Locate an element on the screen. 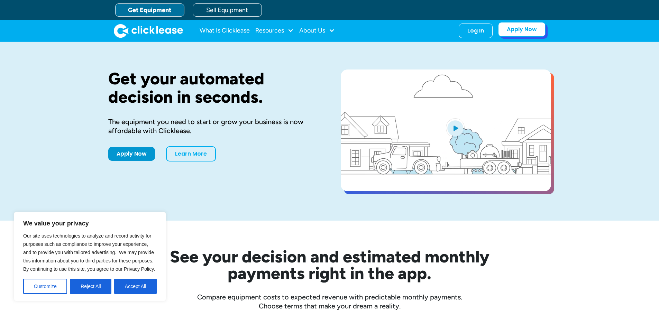 The height and width of the screenshot is (315, 659). div: About Us is located at coordinates (317, 31).